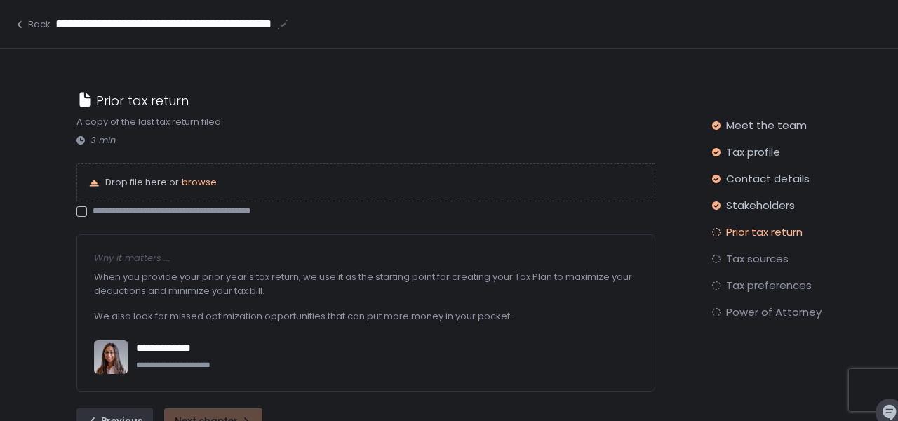 This screenshot has height=421, width=898. What do you see at coordinates (366, 316) in the screenshot?
I see `div: We also look for missed optimization opportunities that can put more money in your pocket.` at bounding box center [366, 316].